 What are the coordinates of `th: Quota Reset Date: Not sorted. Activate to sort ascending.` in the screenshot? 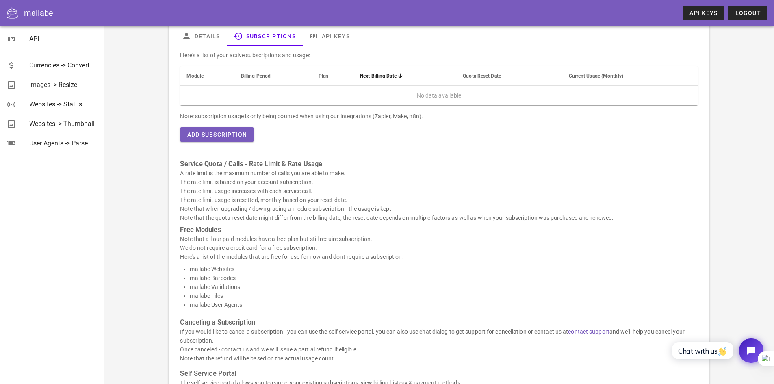 It's located at (509, 76).